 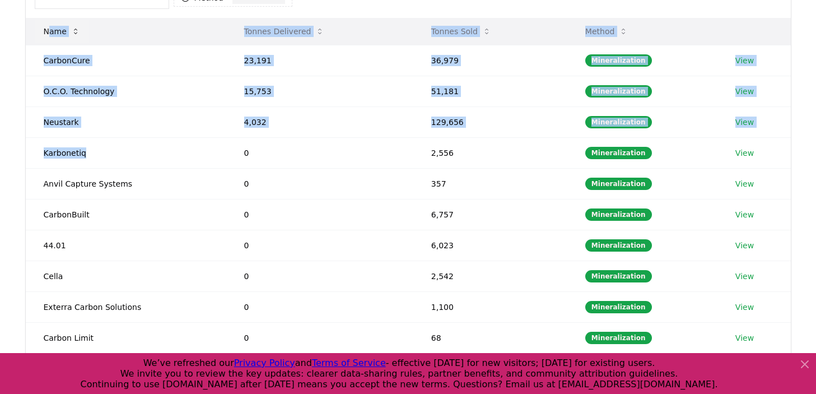 I want to click on button: Tonnes Delivered, so click(x=284, y=31).